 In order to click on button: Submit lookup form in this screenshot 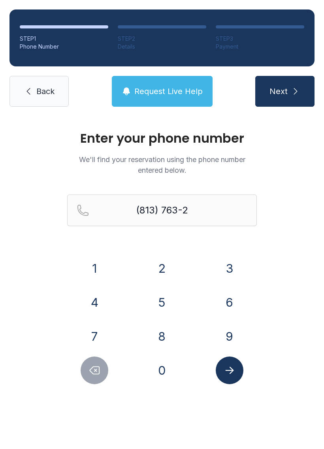, I will do `click(230, 371)`.